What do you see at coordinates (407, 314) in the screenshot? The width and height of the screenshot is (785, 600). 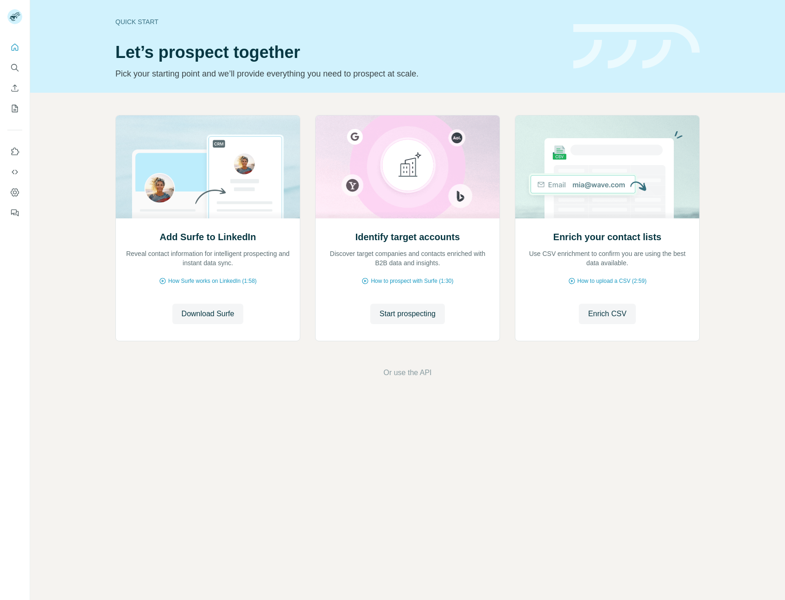 I see `span: Start prospecting` at bounding box center [407, 314].